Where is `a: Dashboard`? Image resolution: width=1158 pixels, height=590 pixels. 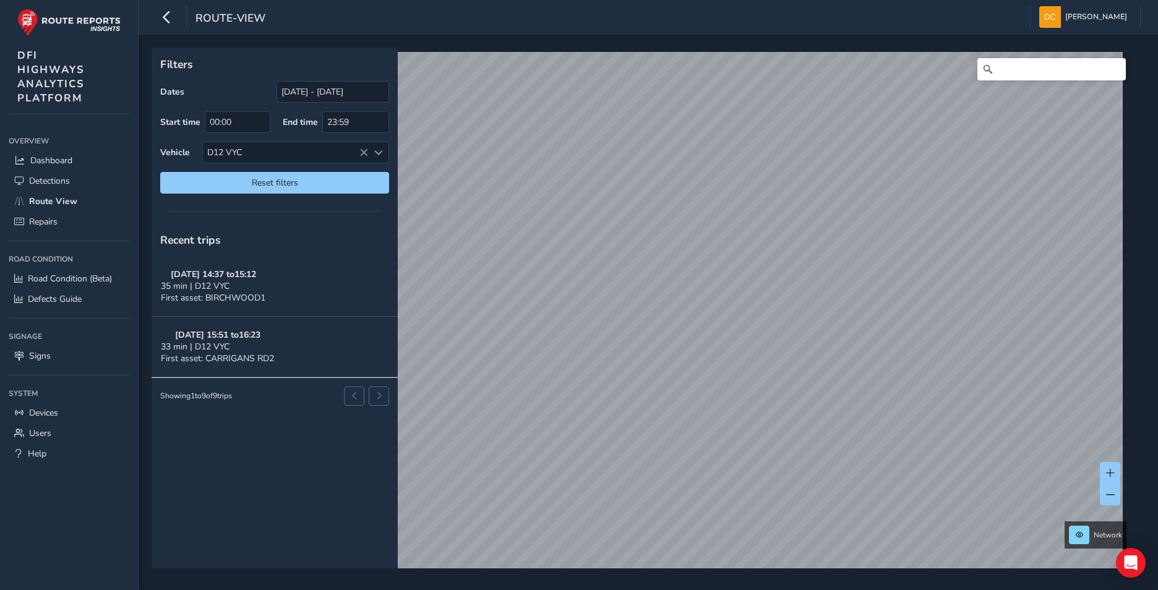 a: Dashboard is located at coordinates (69, 160).